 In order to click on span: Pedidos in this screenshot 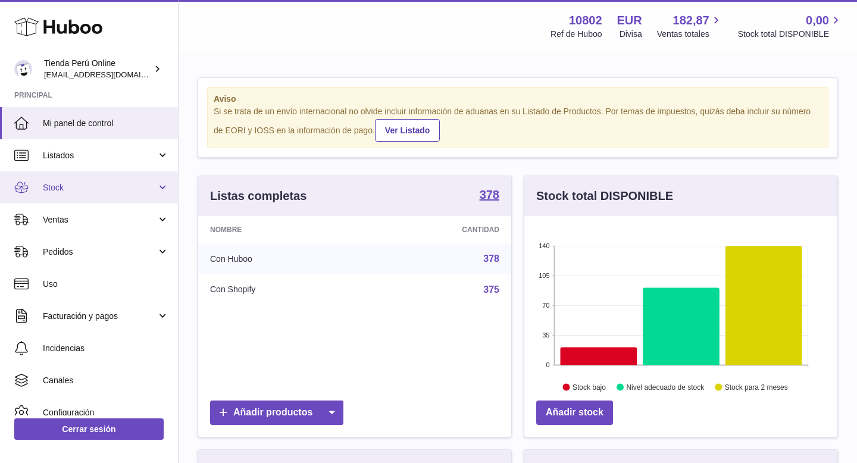, I will do `click(99, 252)`.